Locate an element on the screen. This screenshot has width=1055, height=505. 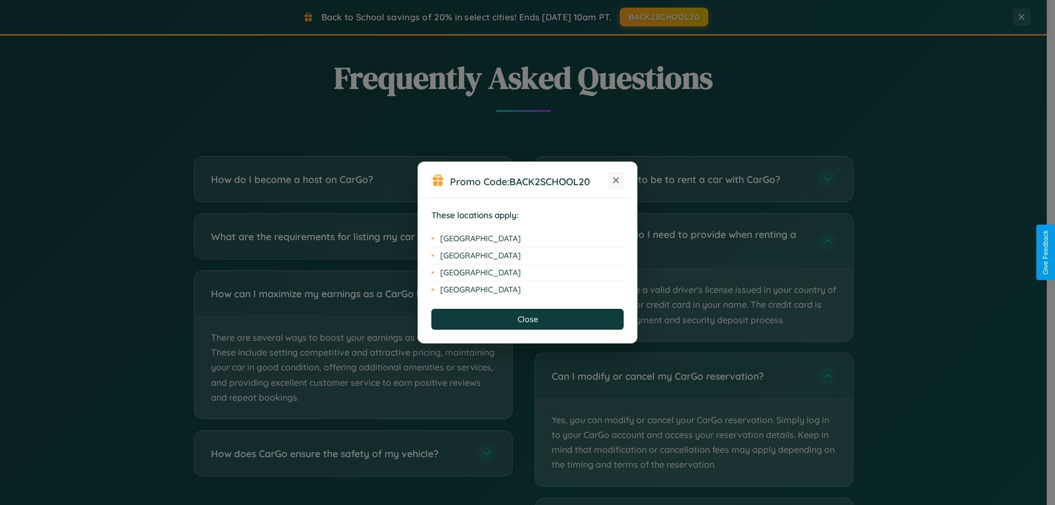
b: BACK2SCHOOL20 is located at coordinates (549, 181).